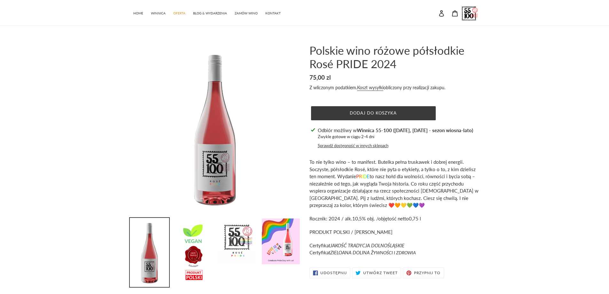  What do you see at coordinates (331, 218) in the screenshot?
I see `span: Rocznik: 2024 / alk.` at bounding box center [331, 218].